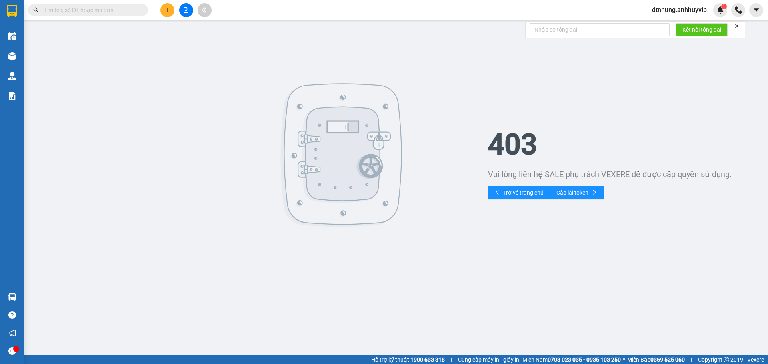 This screenshot has width=768, height=364. What do you see at coordinates (724, 6) in the screenshot?
I see `sup: 1` at bounding box center [724, 6].